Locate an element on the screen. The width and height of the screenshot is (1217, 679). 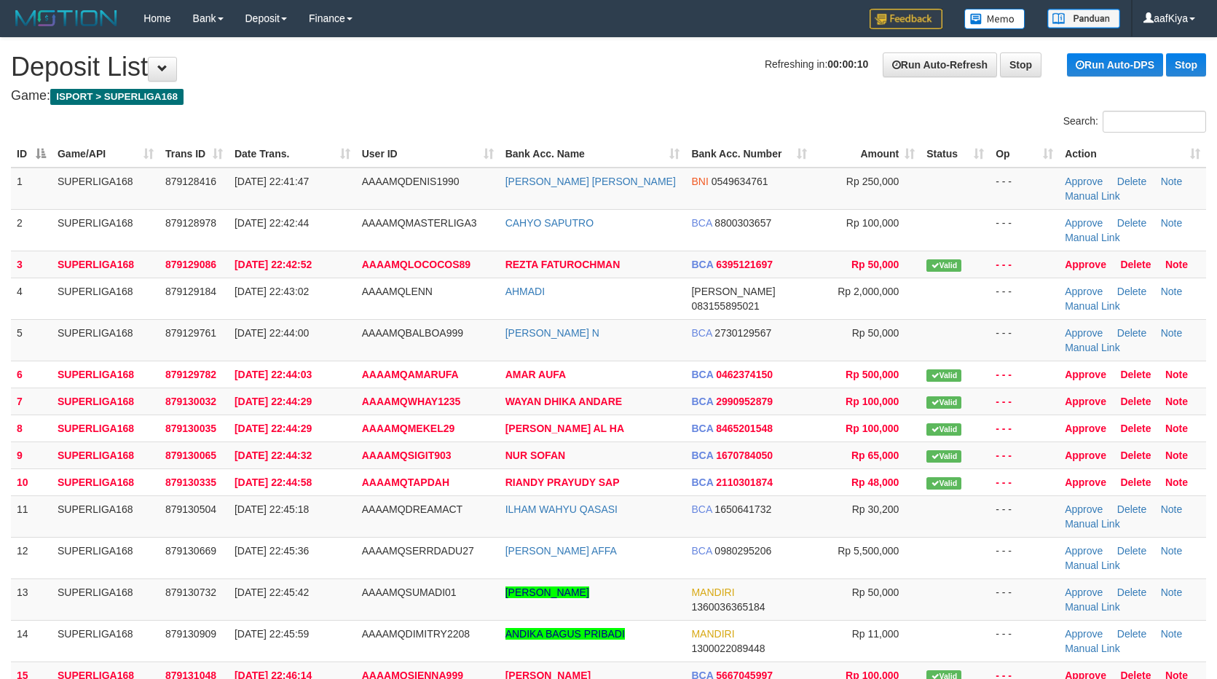
span: AAAAMQSERRDADU27 is located at coordinates (418, 551).